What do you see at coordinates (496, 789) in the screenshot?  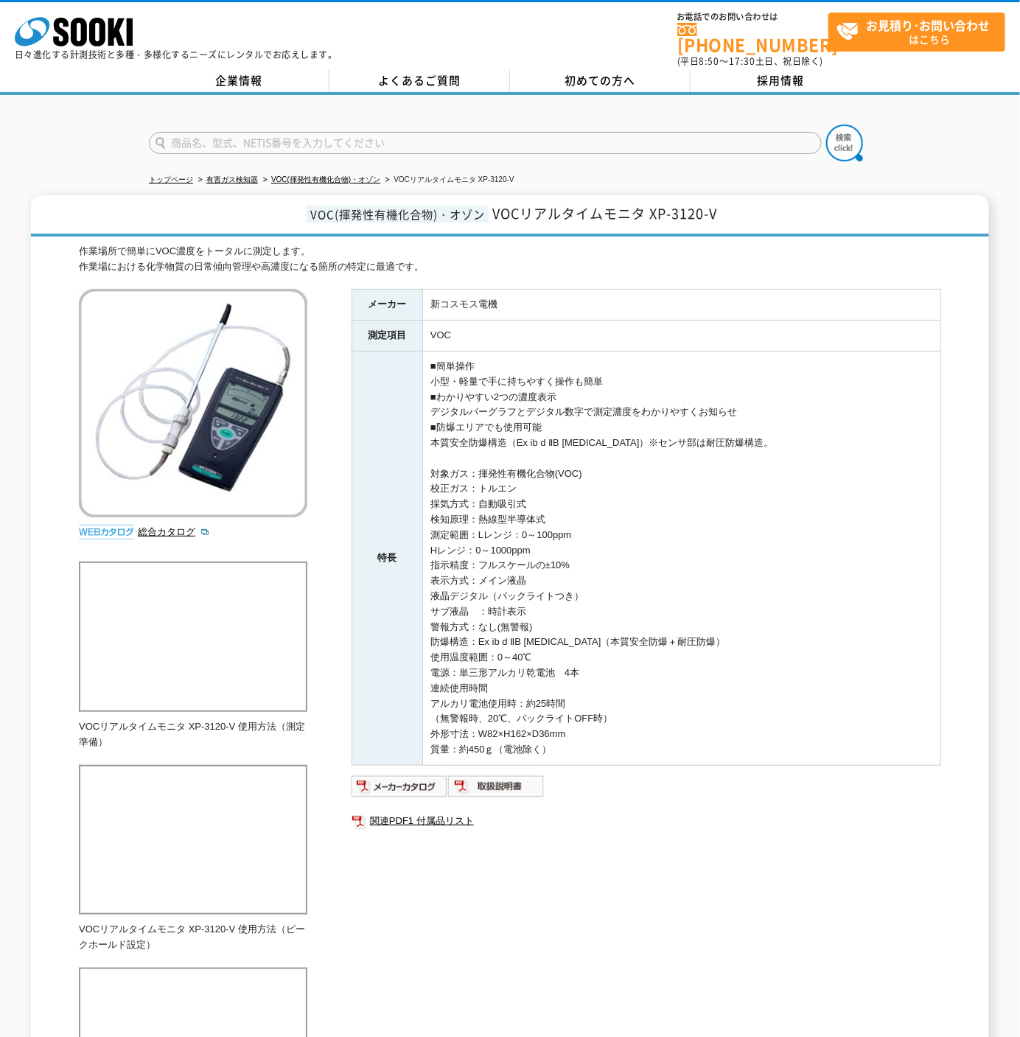 I see `a: 取扱説明書` at bounding box center [496, 789].